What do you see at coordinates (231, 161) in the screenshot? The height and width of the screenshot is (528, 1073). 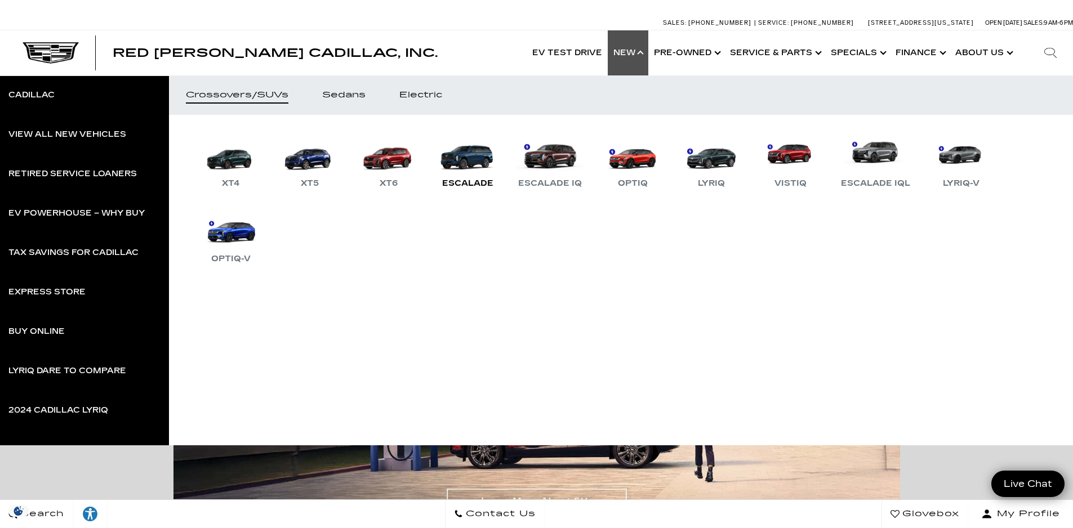 I see `a: XT4` at bounding box center [231, 161].